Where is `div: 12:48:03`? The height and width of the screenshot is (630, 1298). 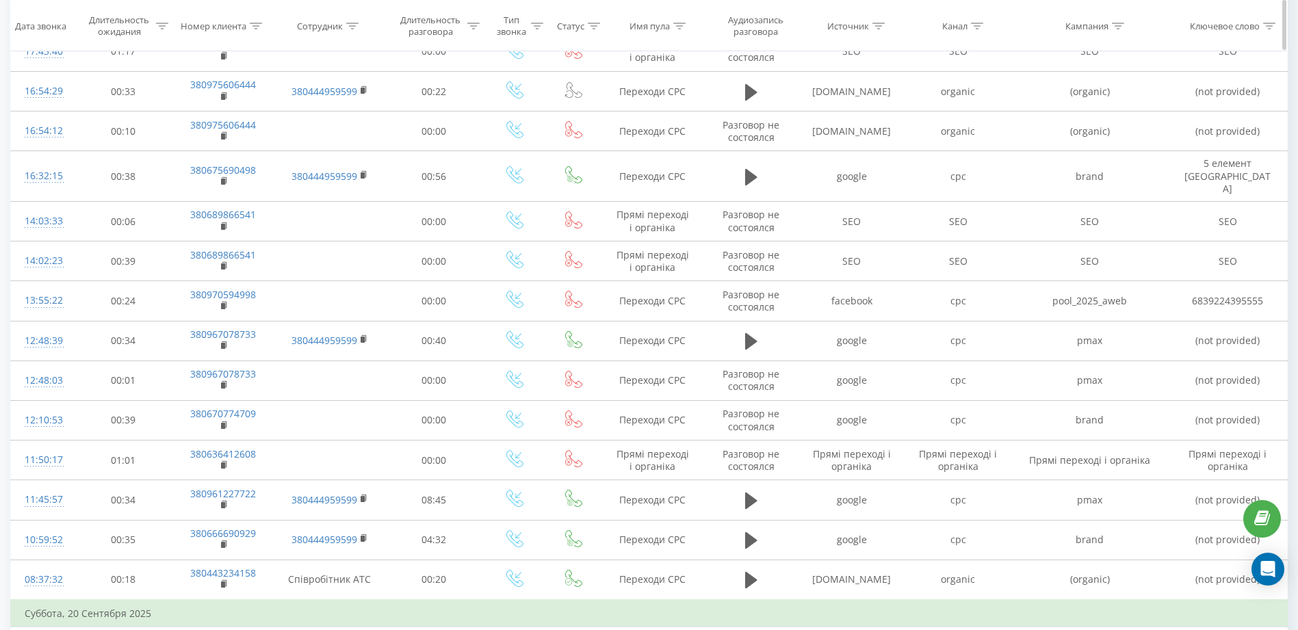
div: 12:48:03 is located at coordinates (42, 380).